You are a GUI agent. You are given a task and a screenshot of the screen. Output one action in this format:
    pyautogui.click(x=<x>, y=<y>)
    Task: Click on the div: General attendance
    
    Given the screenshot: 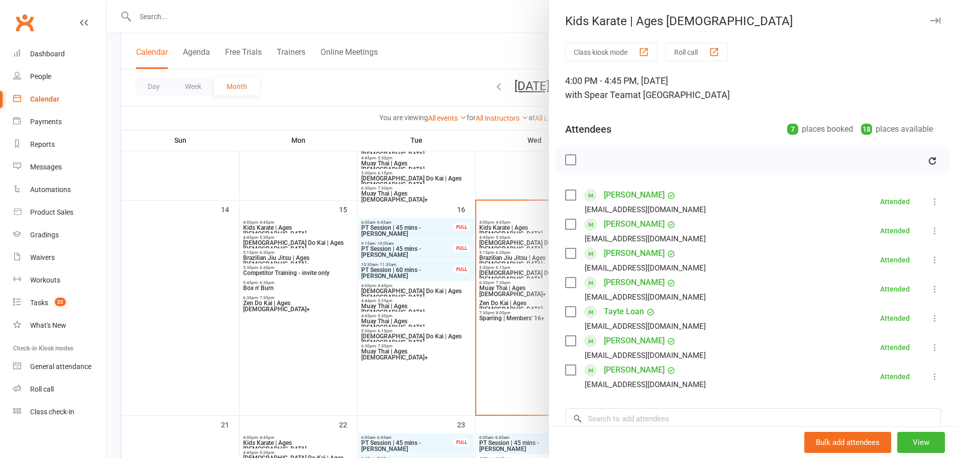 What is the action you would take?
    pyautogui.click(x=61, y=366)
    